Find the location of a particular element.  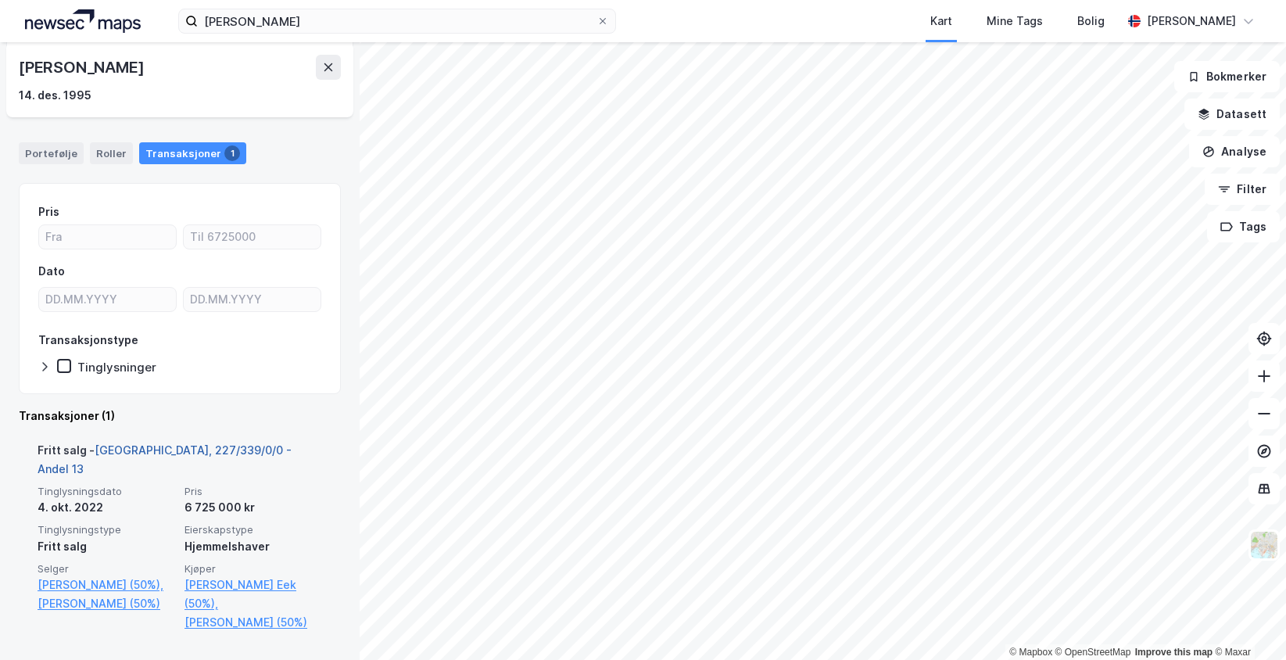

button: Tags is located at coordinates (1243, 227).